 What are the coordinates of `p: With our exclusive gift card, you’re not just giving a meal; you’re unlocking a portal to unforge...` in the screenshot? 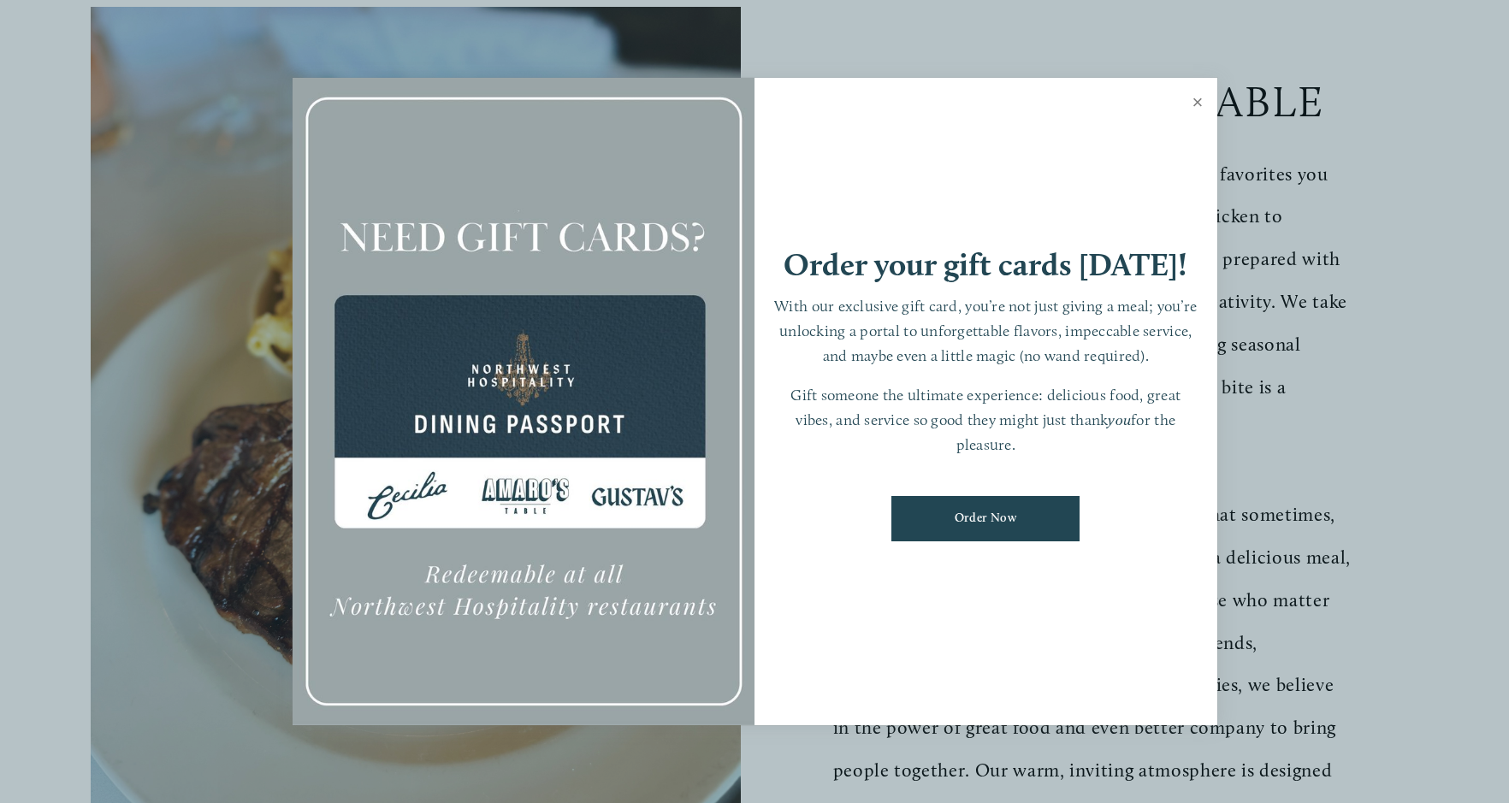 It's located at (986, 331).